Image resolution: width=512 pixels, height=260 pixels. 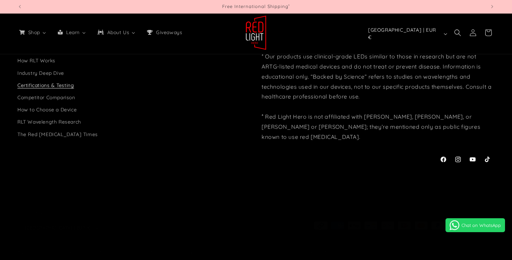 What do you see at coordinates (116, 32) in the screenshot?
I see `a: About Us` at bounding box center [116, 32].